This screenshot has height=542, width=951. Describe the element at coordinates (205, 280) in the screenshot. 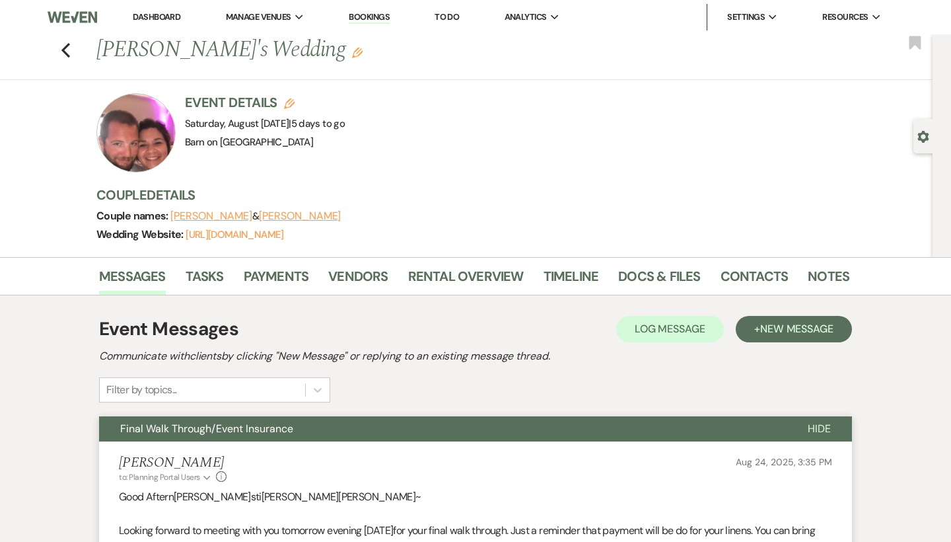

I see `a: Tasks` at that location.